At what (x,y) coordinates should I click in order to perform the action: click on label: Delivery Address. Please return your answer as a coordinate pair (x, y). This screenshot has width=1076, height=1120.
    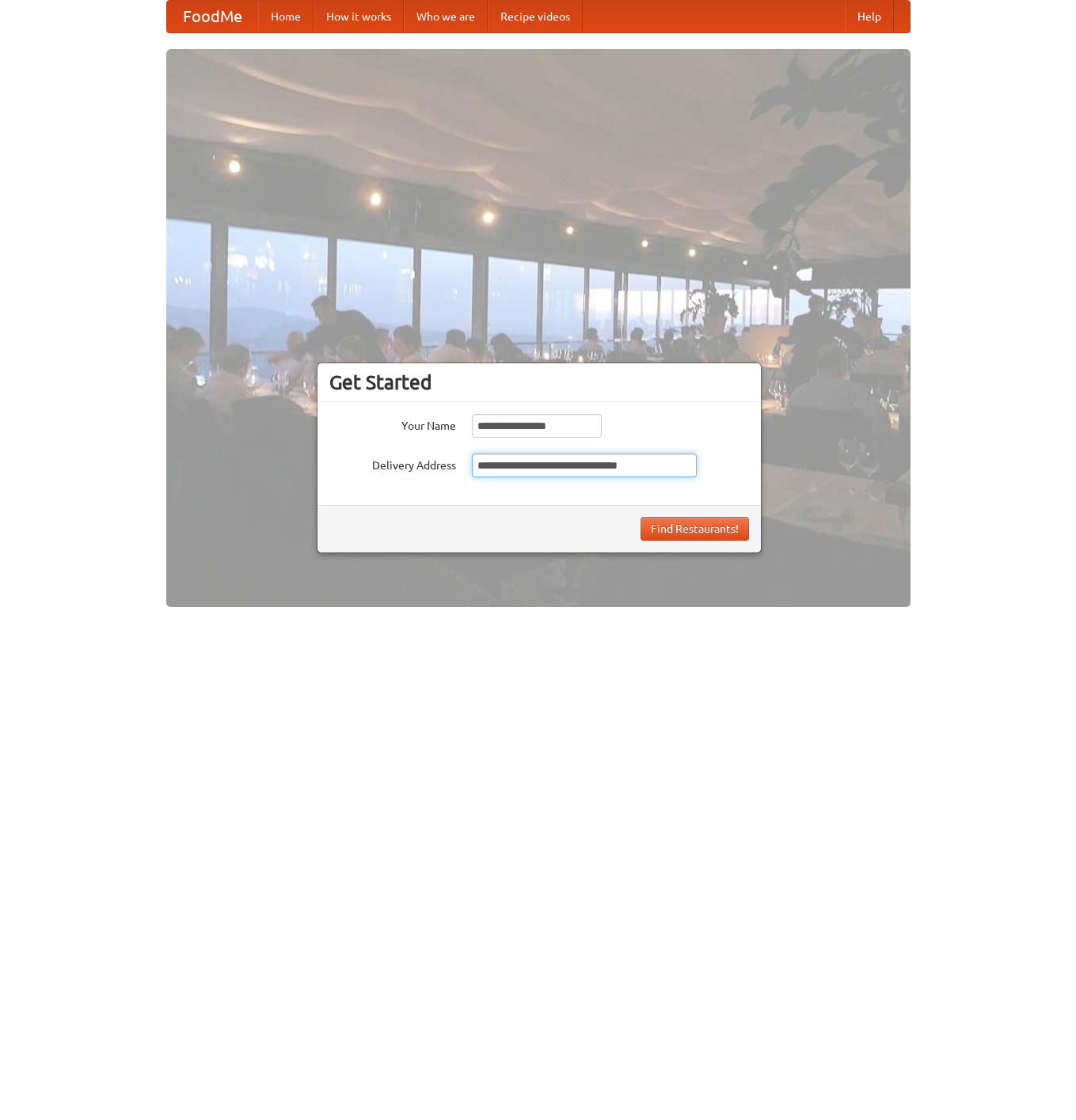
    Looking at the image, I should click on (393, 463).